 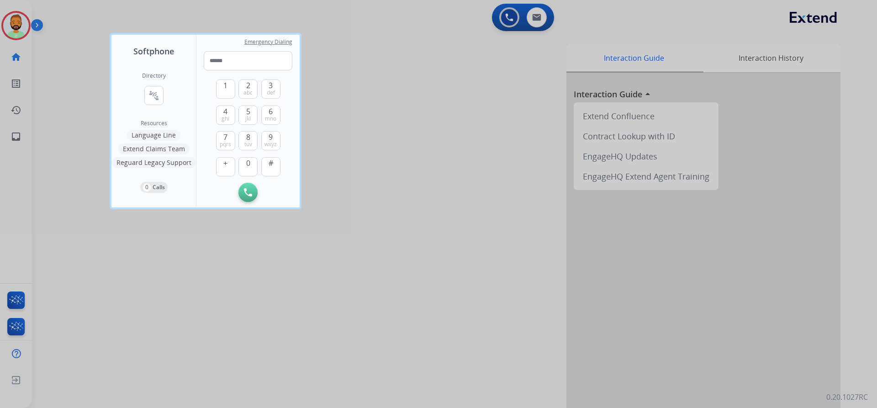 I want to click on button: 1, so click(x=226, y=89).